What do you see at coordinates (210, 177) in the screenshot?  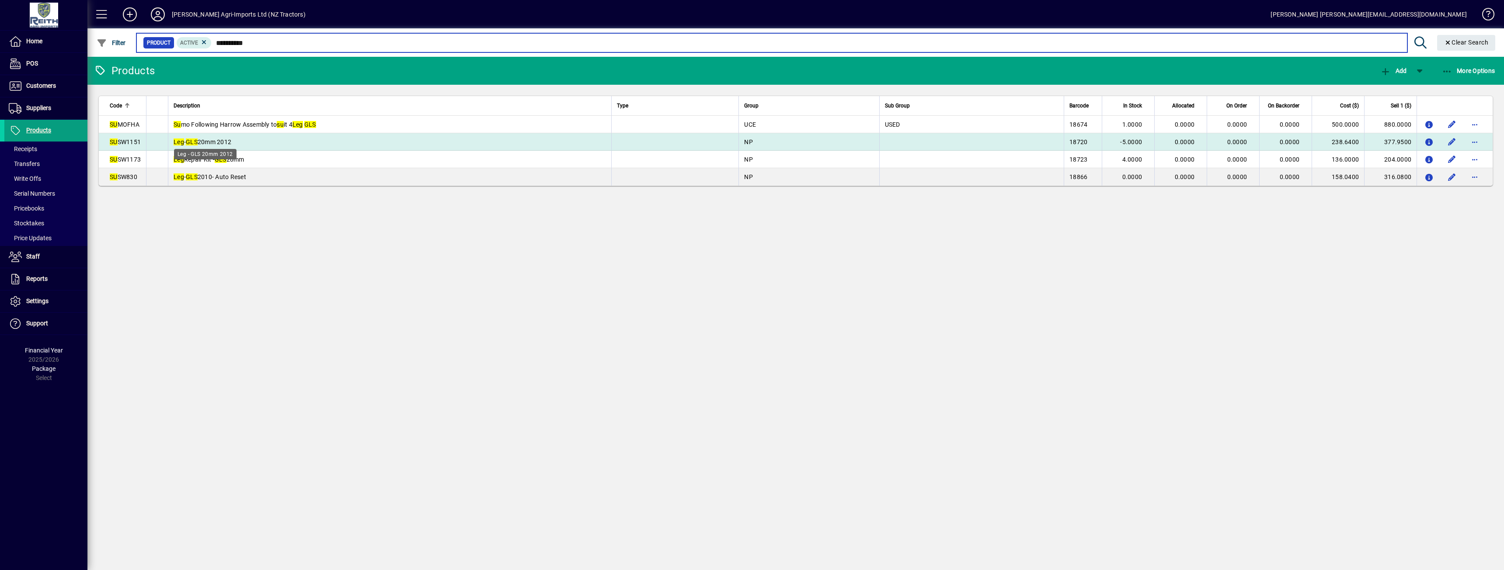 I see `span: - 2010- Auto Reset` at bounding box center [210, 177].